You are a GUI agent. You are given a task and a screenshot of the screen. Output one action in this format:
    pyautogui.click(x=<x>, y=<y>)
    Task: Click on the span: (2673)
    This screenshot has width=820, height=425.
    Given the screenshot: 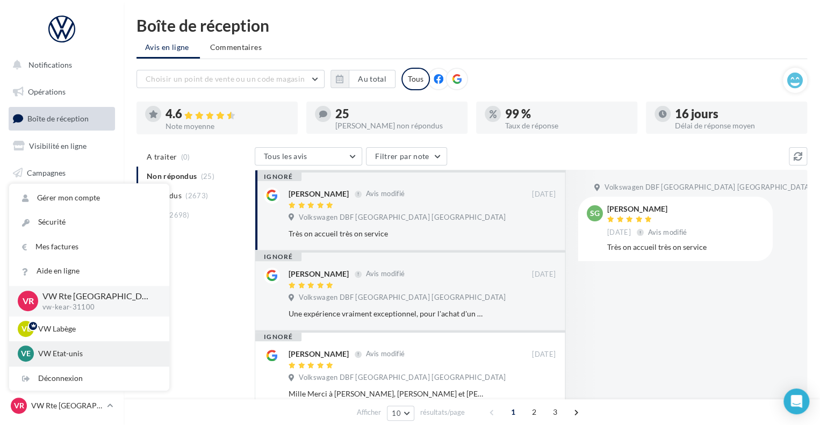 What is the action you would take?
    pyautogui.click(x=197, y=196)
    